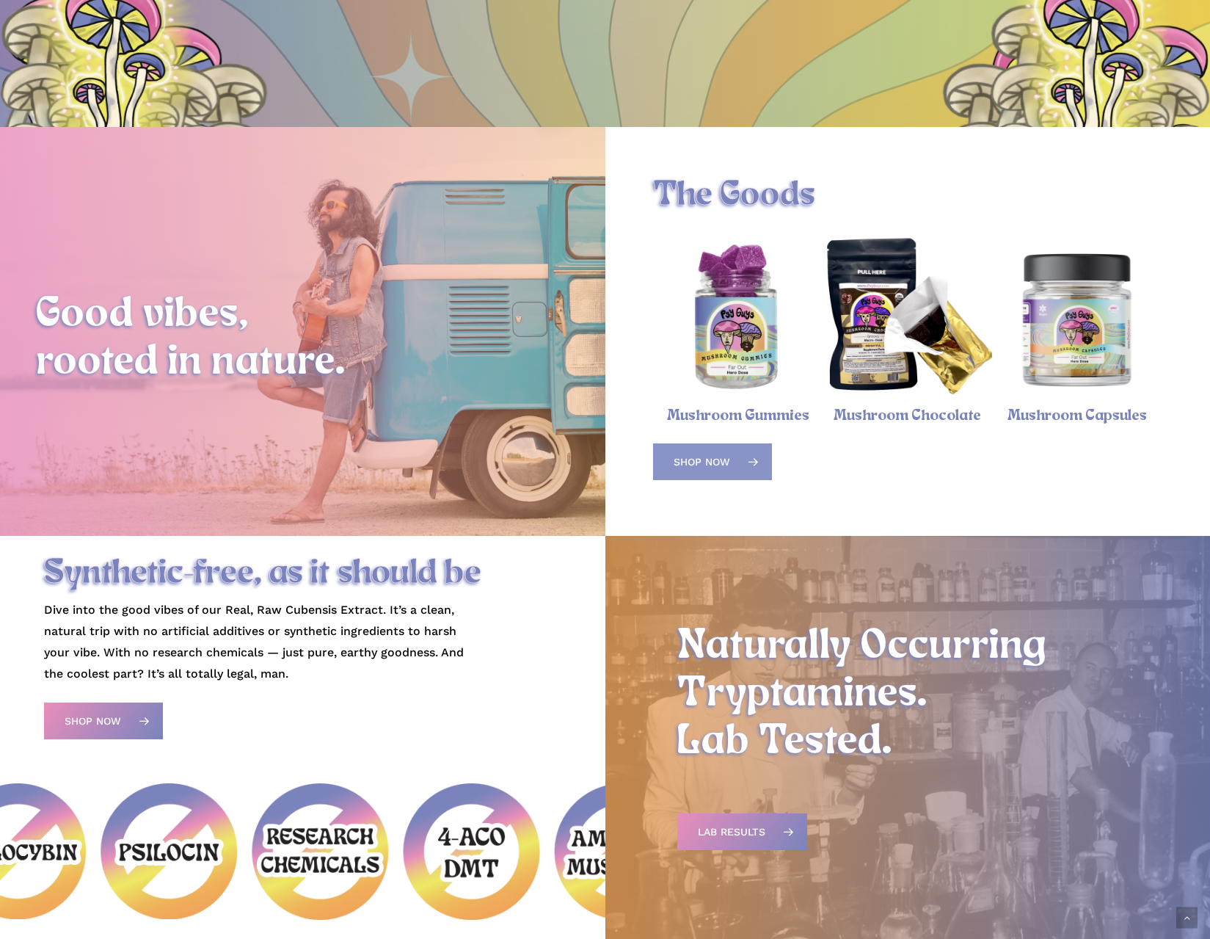 The width and height of the screenshot is (1210, 939). Describe the element at coordinates (264, 642) in the screenshot. I see `p: Dive into the good vibes of our Real, Raw Cubensis Extract. It’s a clean, natural trip with no ar...` at that location.